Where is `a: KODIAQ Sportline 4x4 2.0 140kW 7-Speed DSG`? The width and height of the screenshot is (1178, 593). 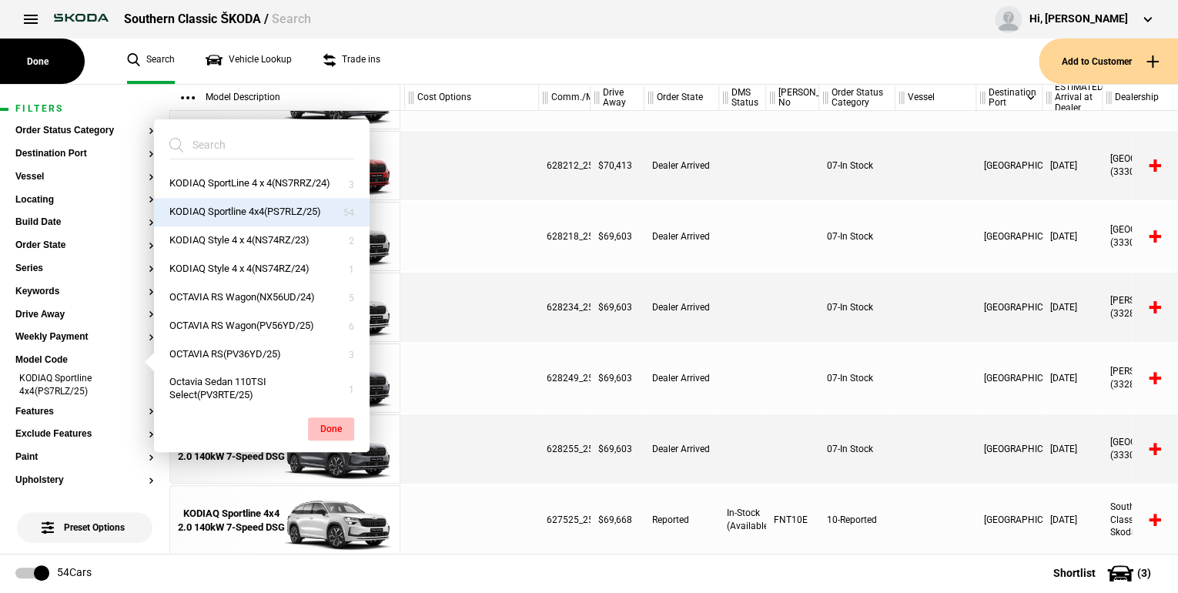 a: KODIAQ Sportline 4x4 2.0 140kW 7-Speed DSG is located at coordinates (231, 520).